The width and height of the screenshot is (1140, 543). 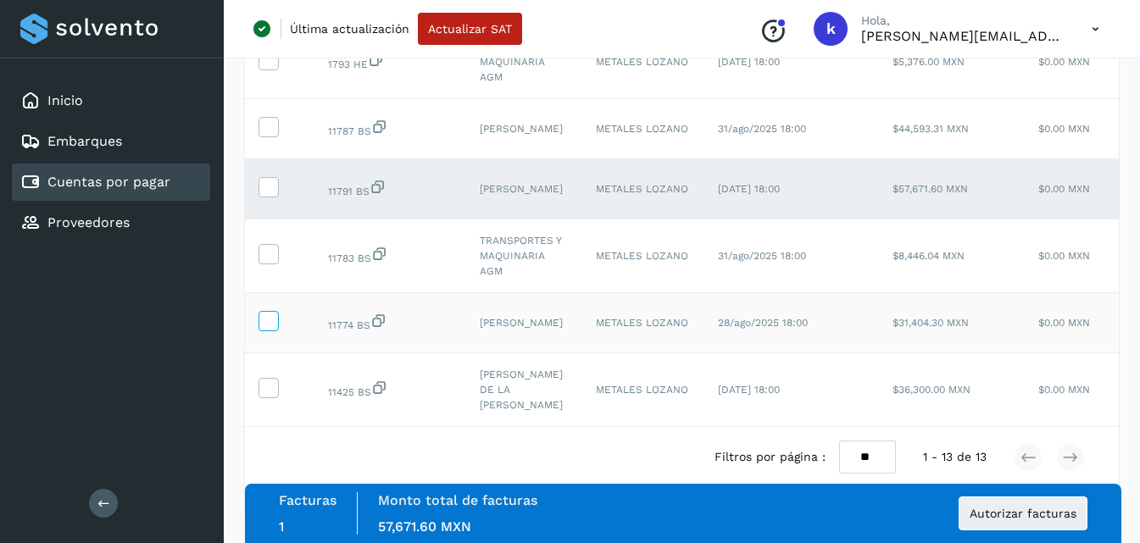 What do you see at coordinates (1023, 514) in the screenshot?
I see `span: Autorizar facturas` at bounding box center [1023, 514].